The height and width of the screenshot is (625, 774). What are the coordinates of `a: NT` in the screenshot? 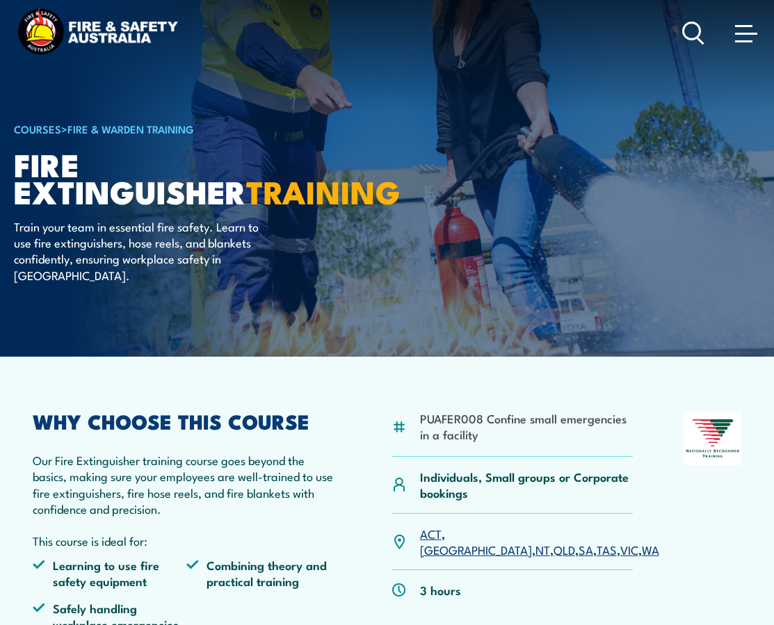 It's located at (543, 550).